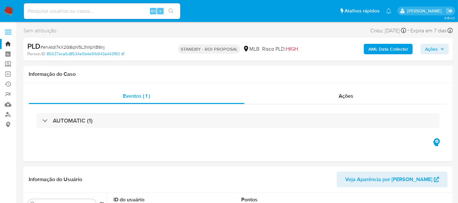 Image resolution: width=458 pixels, height=203 pixels. What do you see at coordinates (389, 11) in the screenshot?
I see `a: Notificações` at bounding box center [389, 11].